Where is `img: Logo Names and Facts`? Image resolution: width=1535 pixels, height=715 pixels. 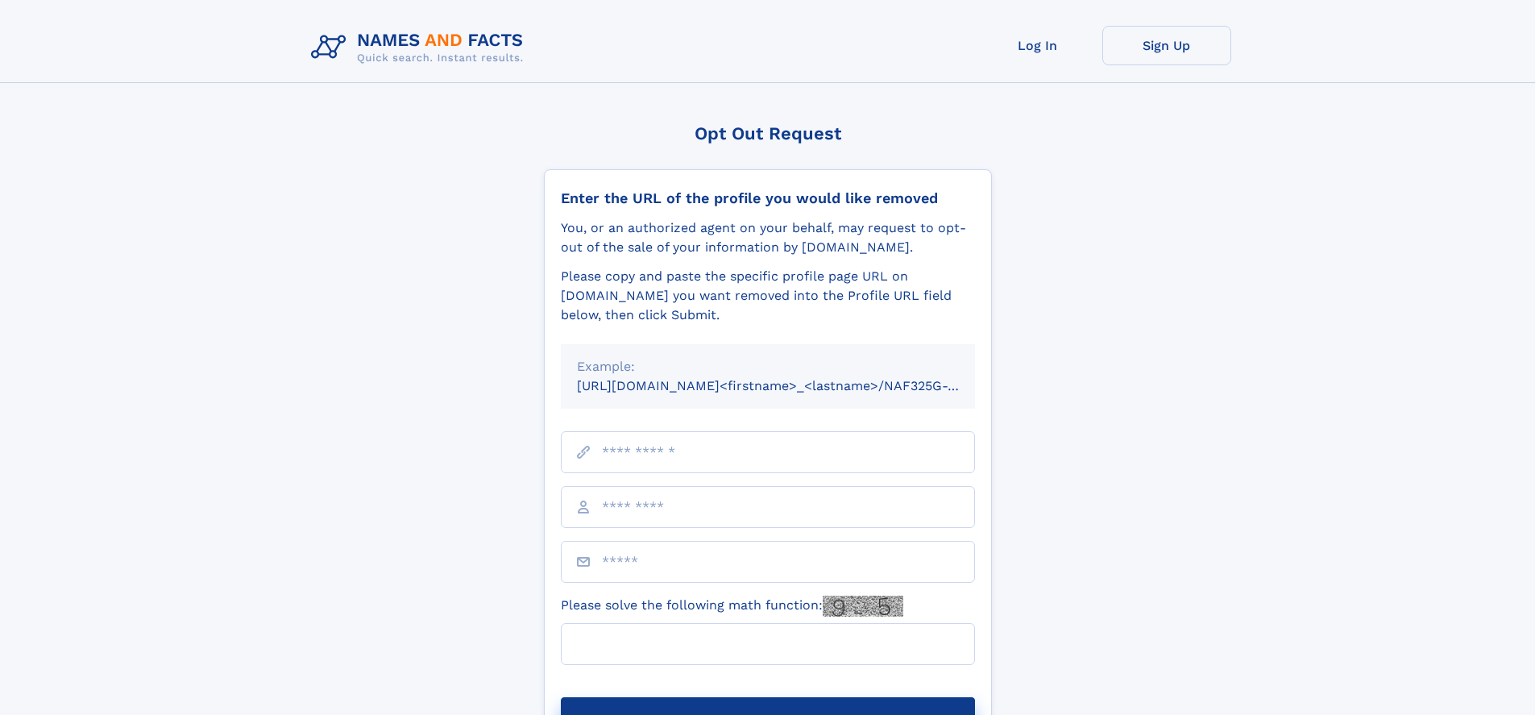 img: Logo Names and Facts is located at coordinates (421, 48).